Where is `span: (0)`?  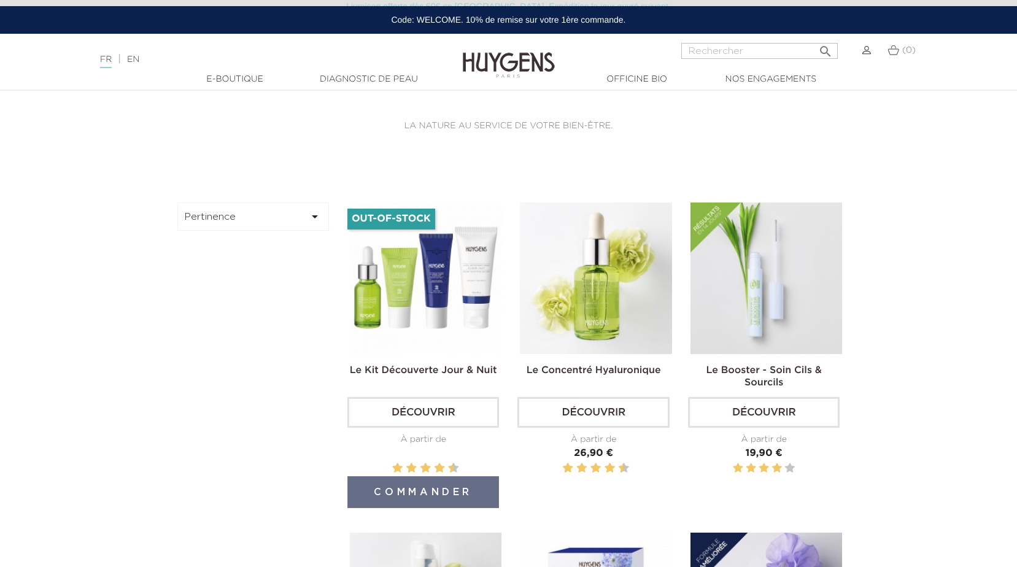
span: (0) is located at coordinates (909, 50).